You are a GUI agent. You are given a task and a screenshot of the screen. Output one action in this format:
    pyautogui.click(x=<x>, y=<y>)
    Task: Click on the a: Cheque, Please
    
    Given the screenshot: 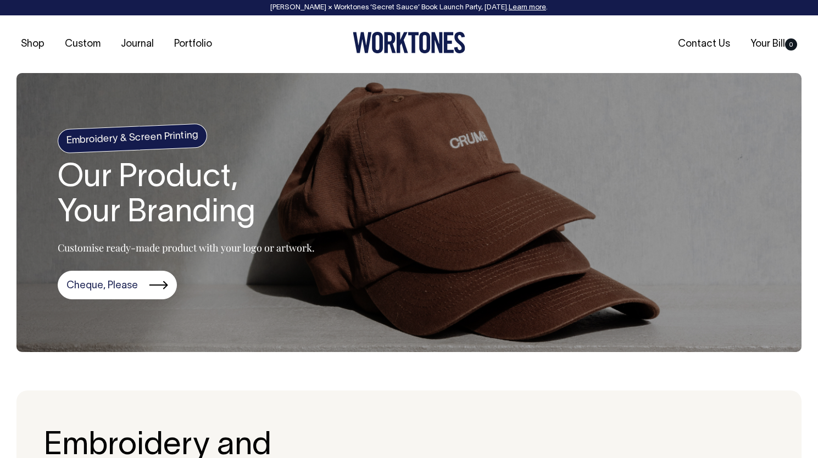 What is the action you would take?
    pyautogui.click(x=117, y=285)
    